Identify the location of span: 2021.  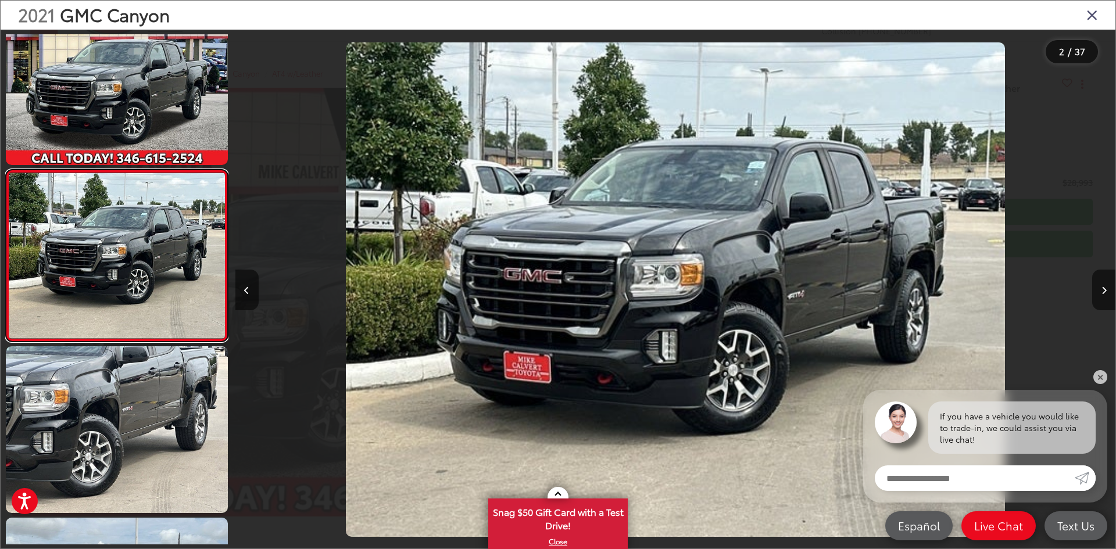
(37, 14).